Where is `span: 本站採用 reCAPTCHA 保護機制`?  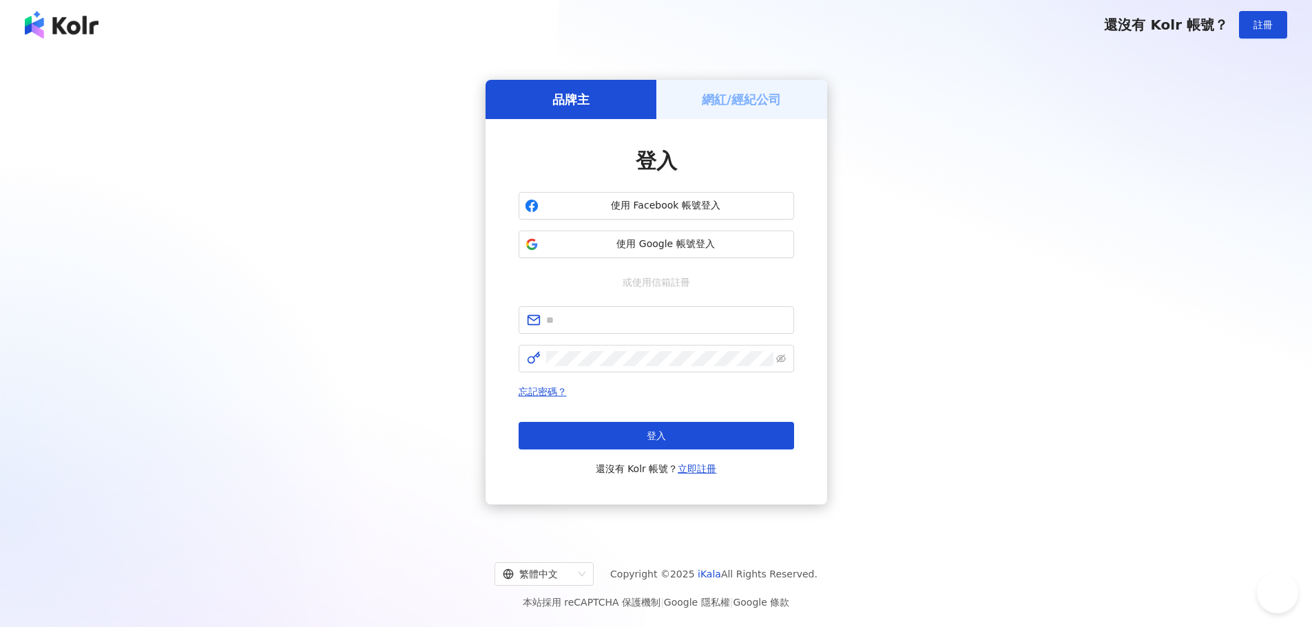
span: 本站採用 reCAPTCHA 保護機制 is located at coordinates (655, 602).